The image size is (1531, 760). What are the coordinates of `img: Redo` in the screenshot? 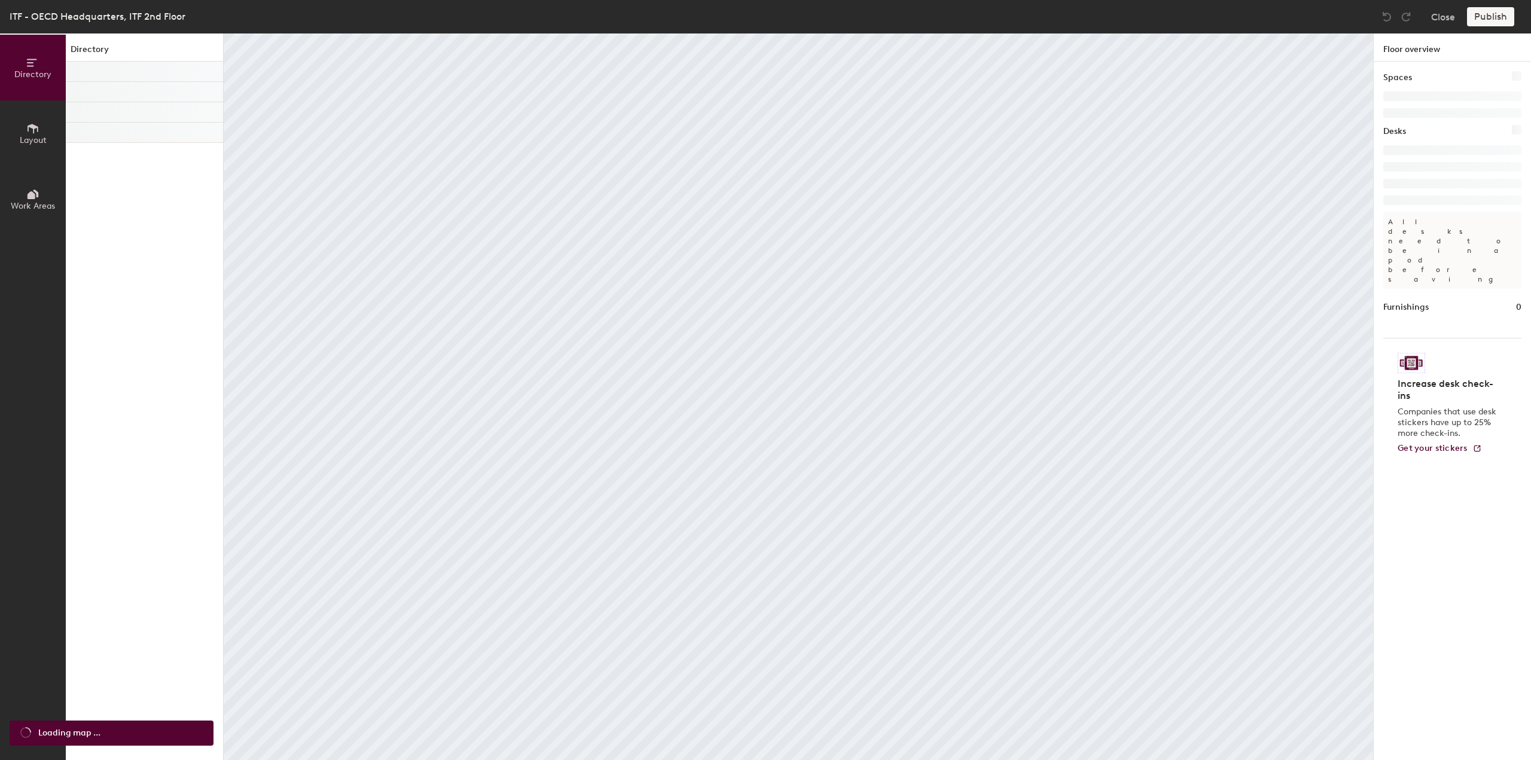 It's located at (1406, 17).